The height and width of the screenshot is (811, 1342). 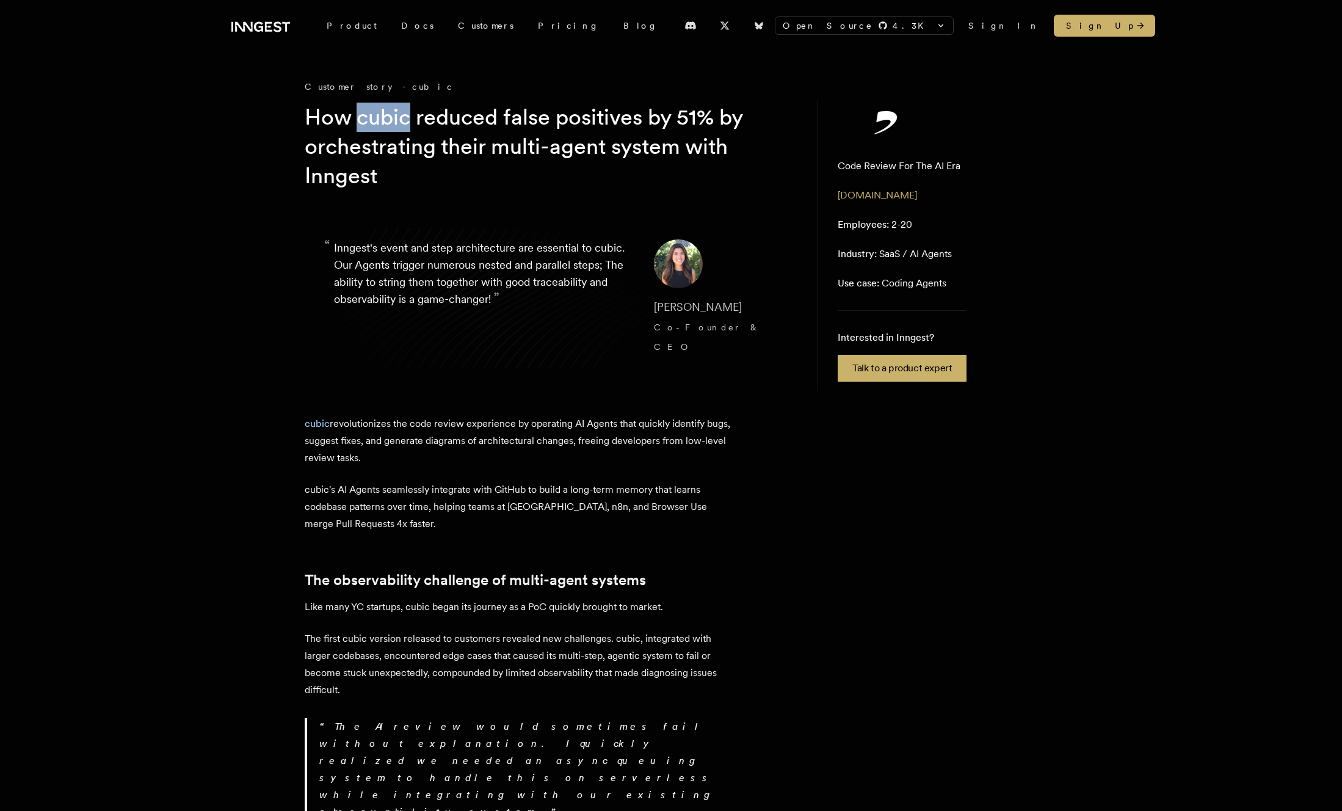 I want to click on span: Open Source, so click(x=828, y=26).